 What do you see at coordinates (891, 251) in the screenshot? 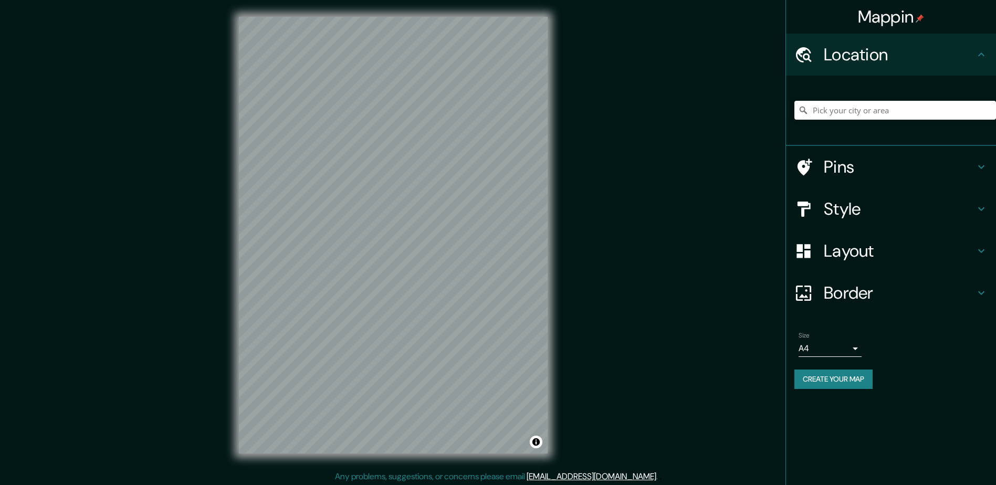
I see `div: Layout` at bounding box center [891, 251].